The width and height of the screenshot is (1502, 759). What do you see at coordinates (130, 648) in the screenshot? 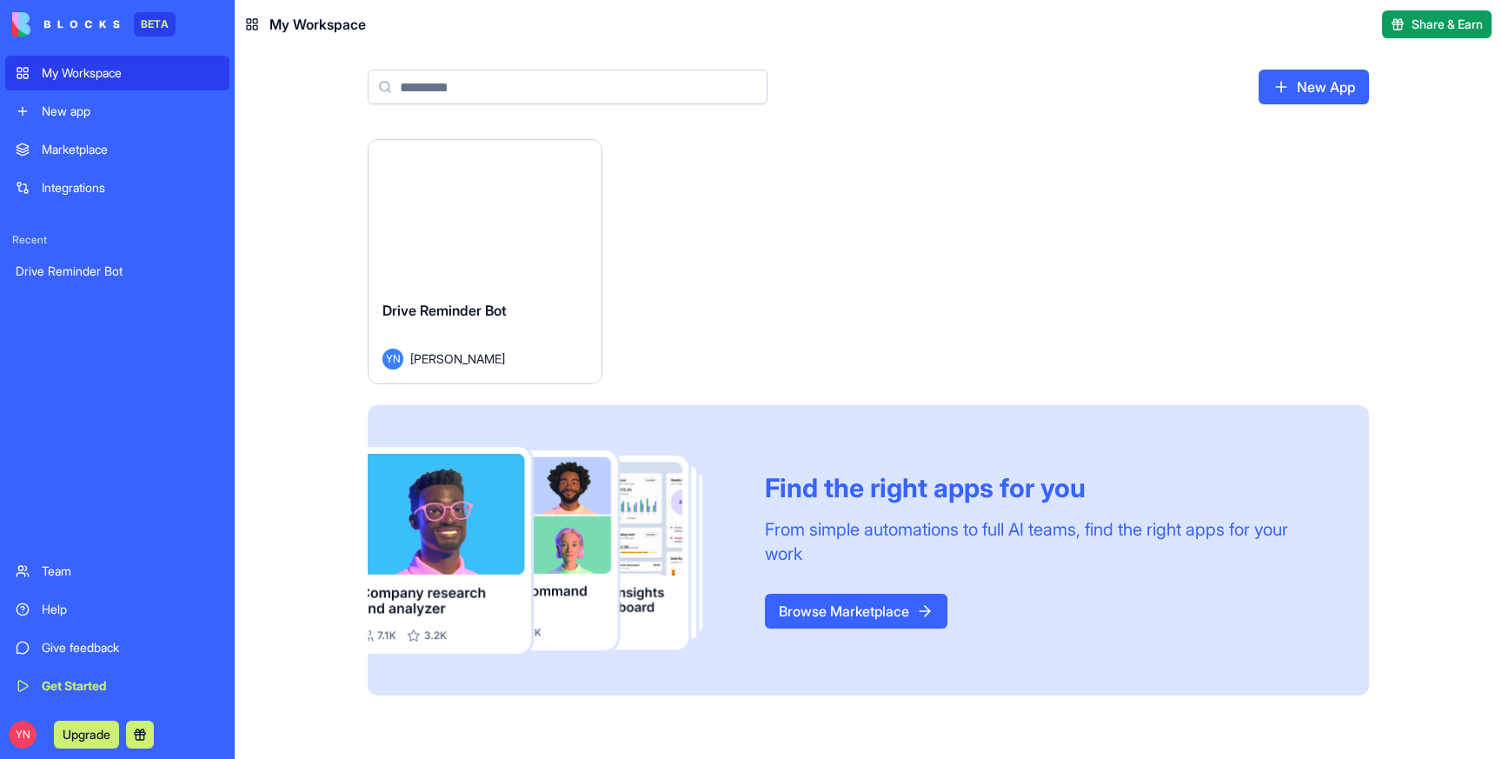
I see `div: Give feedback` at bounding box center [130, 648].